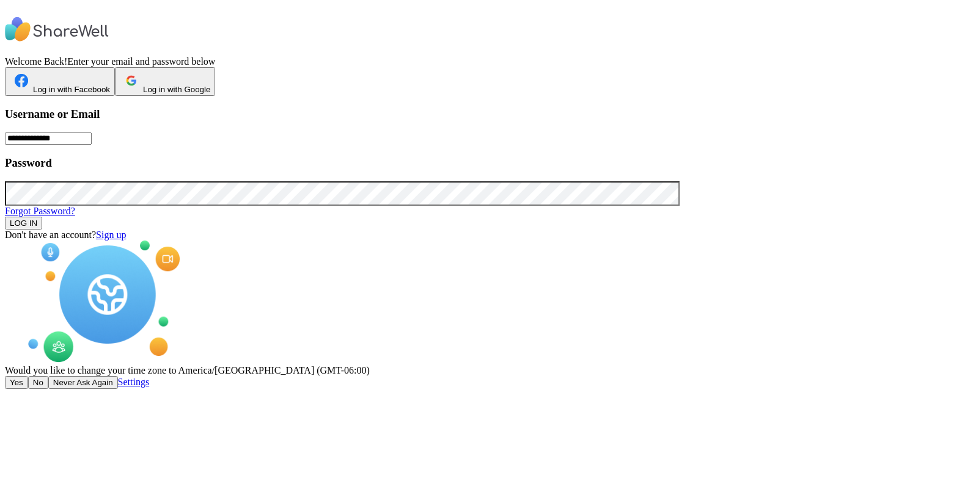 Image resolution: width=973 pixels, height=478 pixels. What do you see at coordinates (50, 235) in the screenshot?
I see `span: Don't have an account?` at bounding box center [50, 235].